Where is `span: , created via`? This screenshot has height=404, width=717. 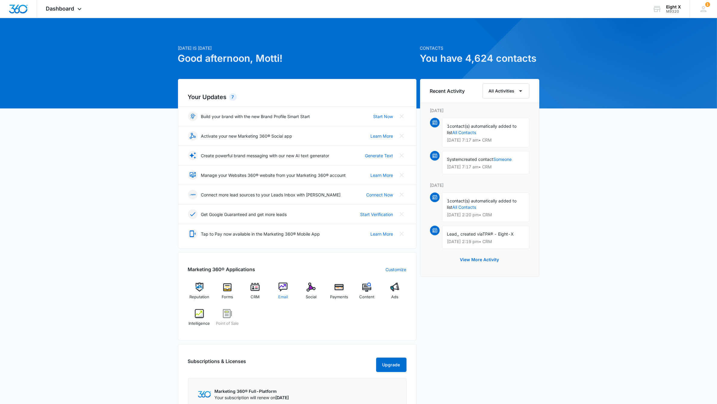 span: , created via is located at coordinates (470, 234).